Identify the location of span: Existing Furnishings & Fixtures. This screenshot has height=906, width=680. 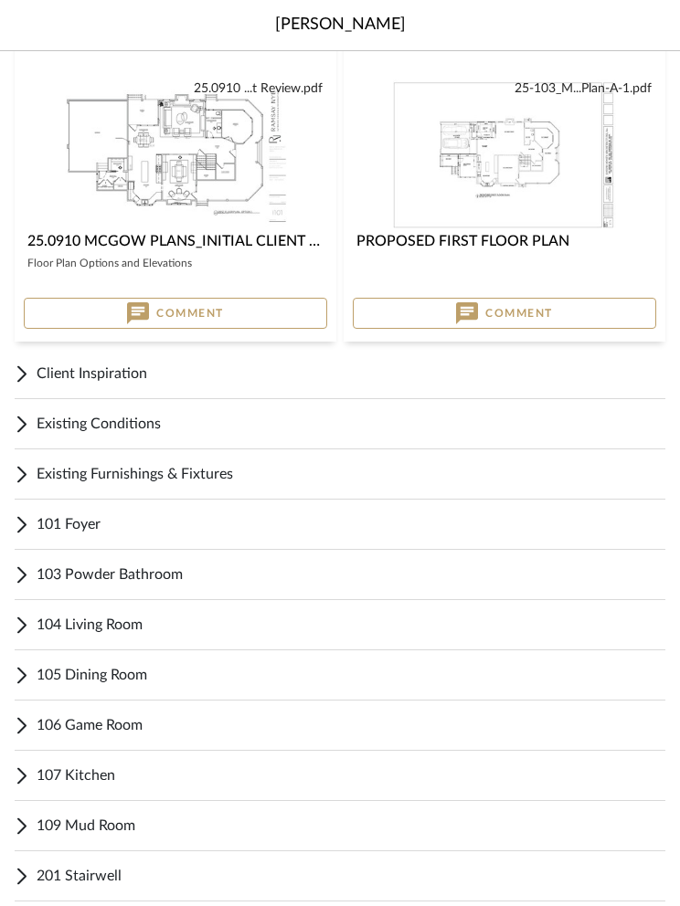
(351, 474).